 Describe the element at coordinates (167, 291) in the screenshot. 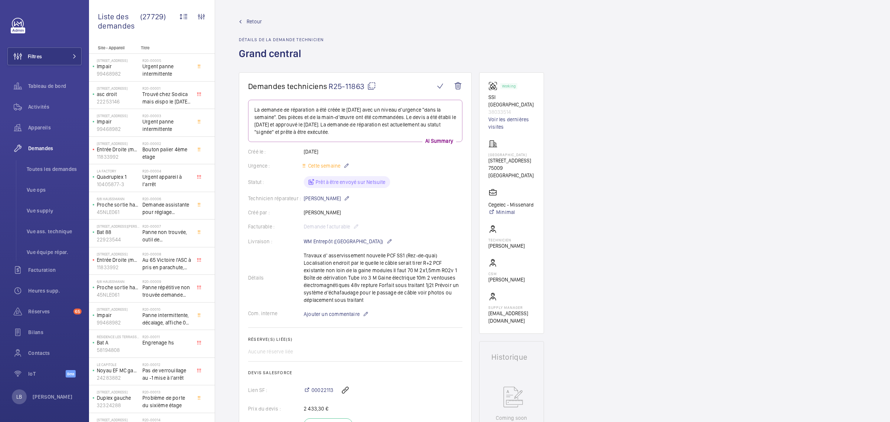

I see `span: Panne répétitive non trouvée demande assistance expert technique` at that location.